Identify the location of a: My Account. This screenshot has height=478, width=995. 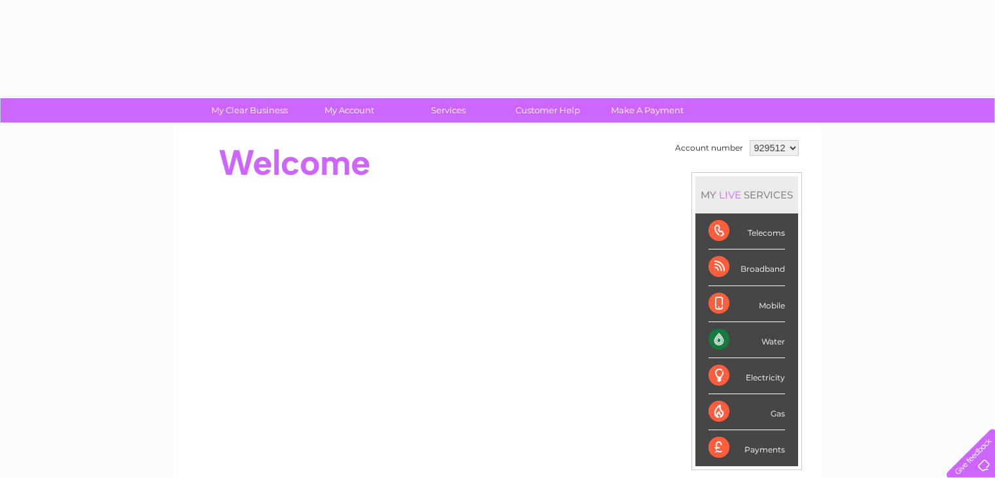
(349, 110).